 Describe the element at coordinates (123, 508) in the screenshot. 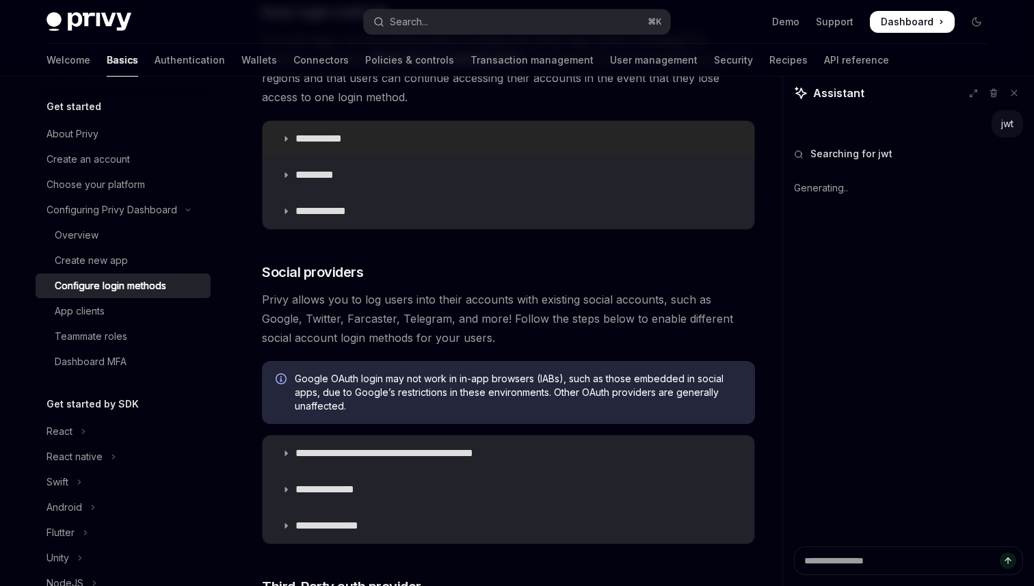

I see `button: Toggle Android section` at that location.